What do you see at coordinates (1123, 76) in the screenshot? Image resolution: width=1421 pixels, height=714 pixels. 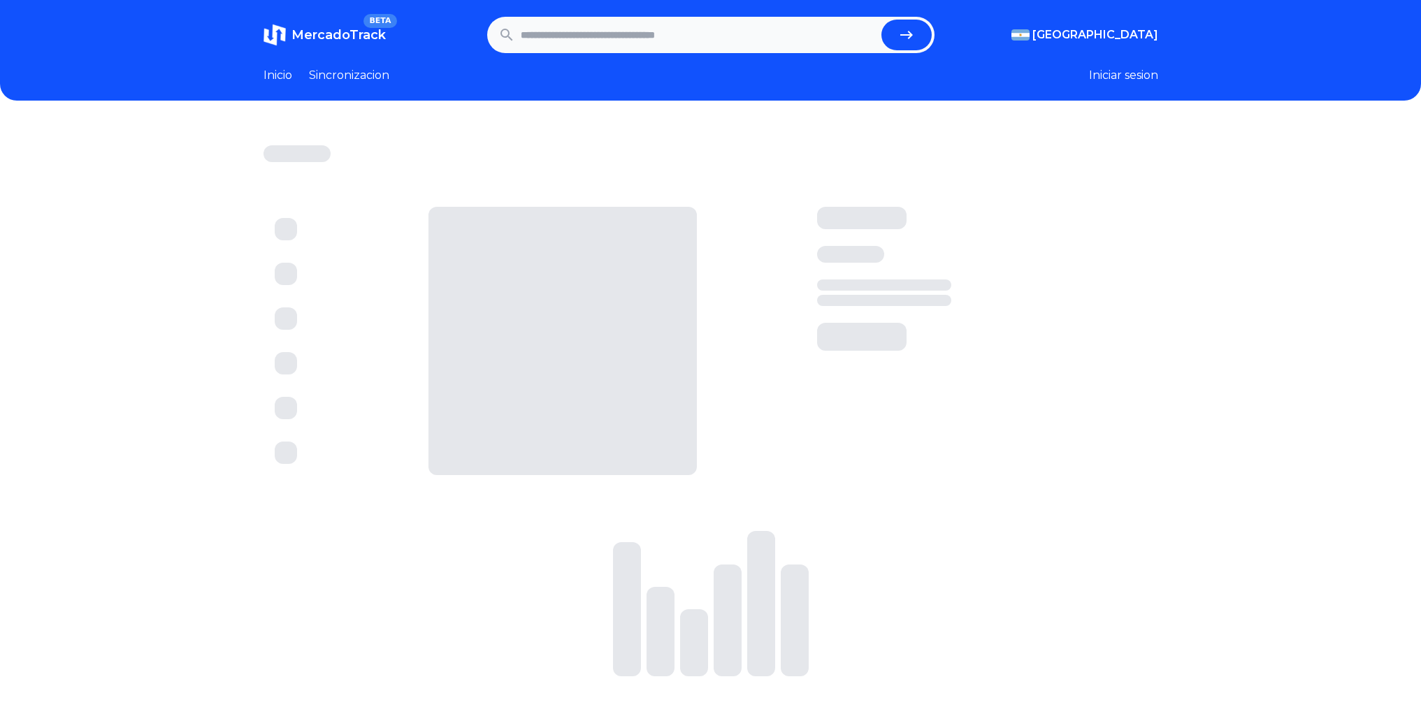 I see `button: Iniciar sesion` at bounding box center [1123, 76].